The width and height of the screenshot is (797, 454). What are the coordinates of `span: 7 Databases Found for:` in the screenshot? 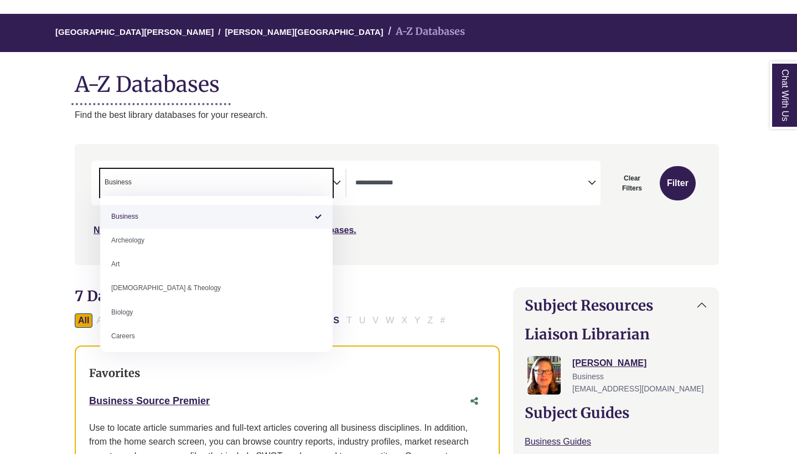 It's located at (156, 296).